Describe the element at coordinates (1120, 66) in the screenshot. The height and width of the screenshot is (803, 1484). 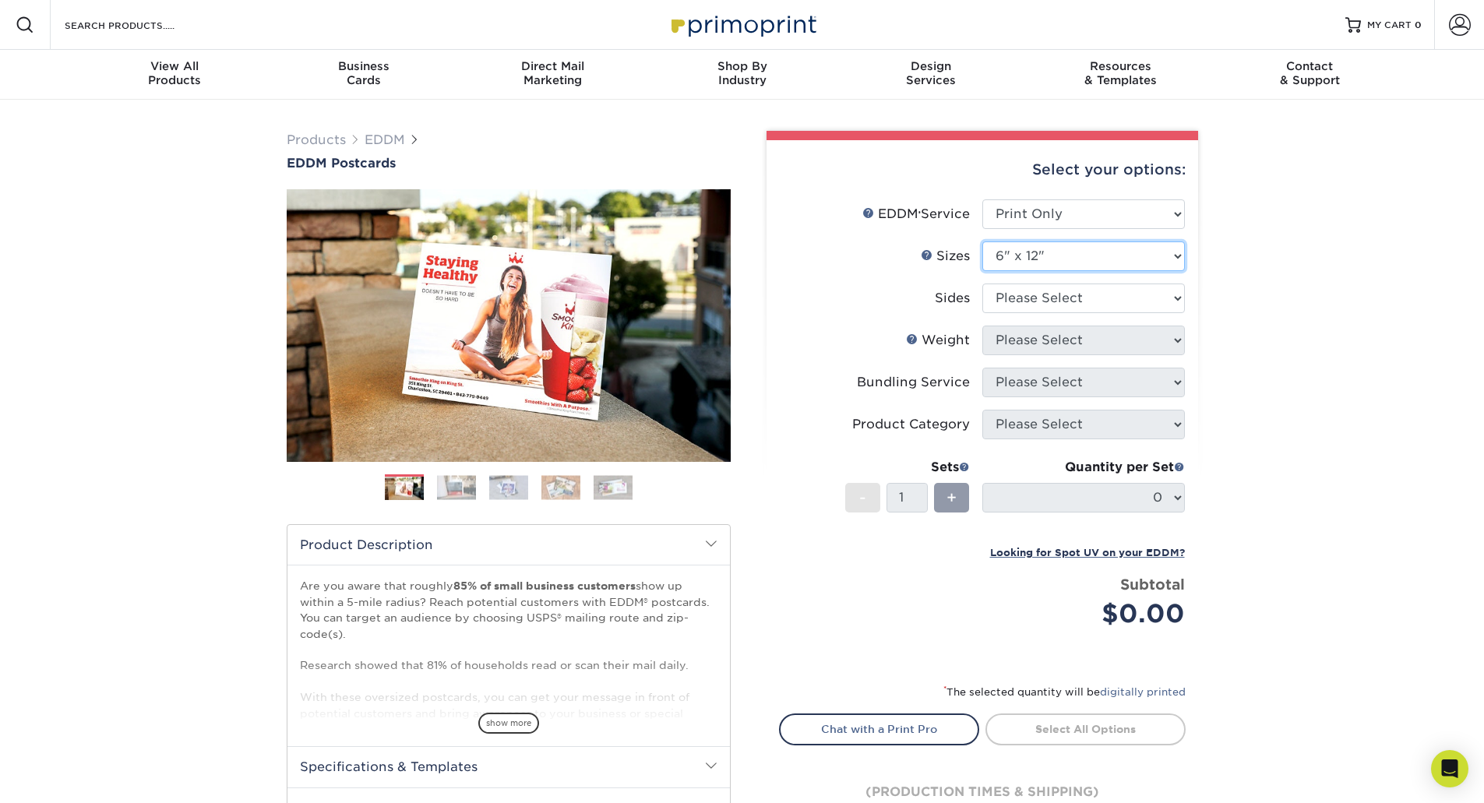
I see `span: Resources` at that location.